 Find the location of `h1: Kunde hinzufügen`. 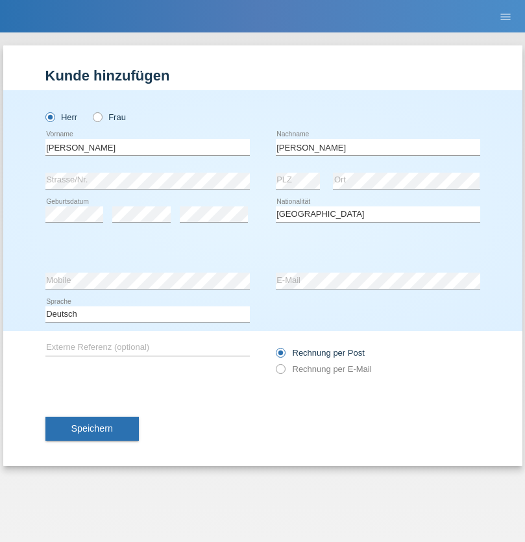

h1: Kunde hinzufügen is located at coordinates (263, 75).